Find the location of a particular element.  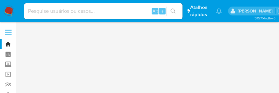

span: Atalhos rápidos is located at coordinates (200, 11).